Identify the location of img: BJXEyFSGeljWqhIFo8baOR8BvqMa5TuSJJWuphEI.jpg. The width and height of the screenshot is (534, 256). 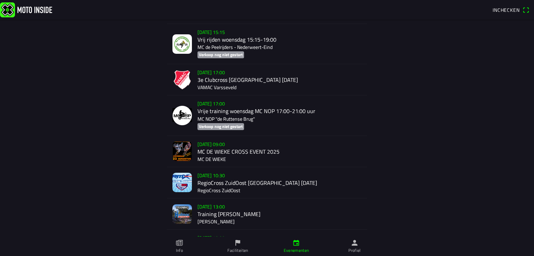
(182, 44).